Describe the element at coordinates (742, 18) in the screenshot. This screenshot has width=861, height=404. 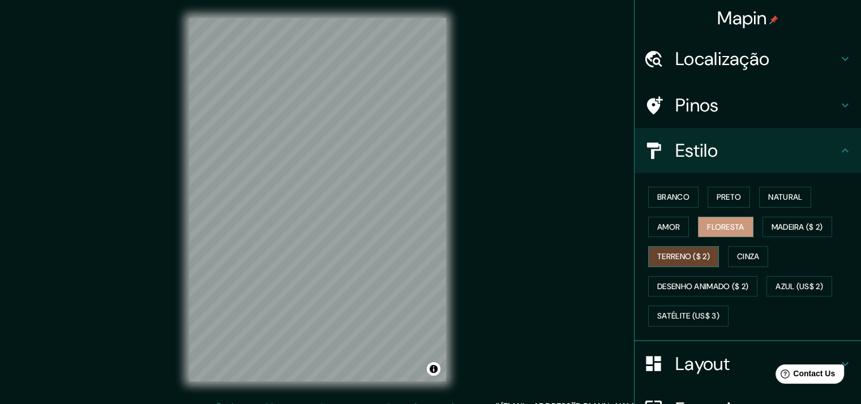
I see `font: Mapin` at that location.